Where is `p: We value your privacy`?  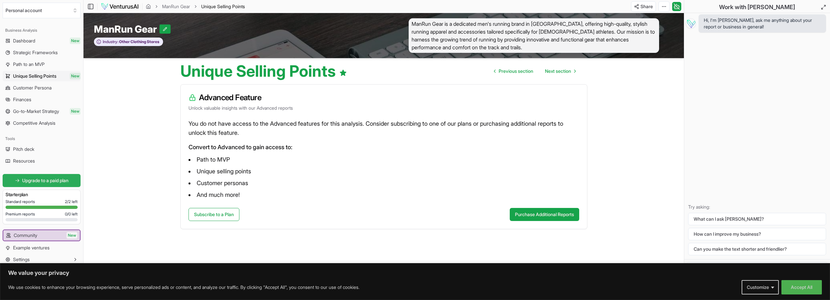 p: We value your privacy is located at coordinates (415, 273).